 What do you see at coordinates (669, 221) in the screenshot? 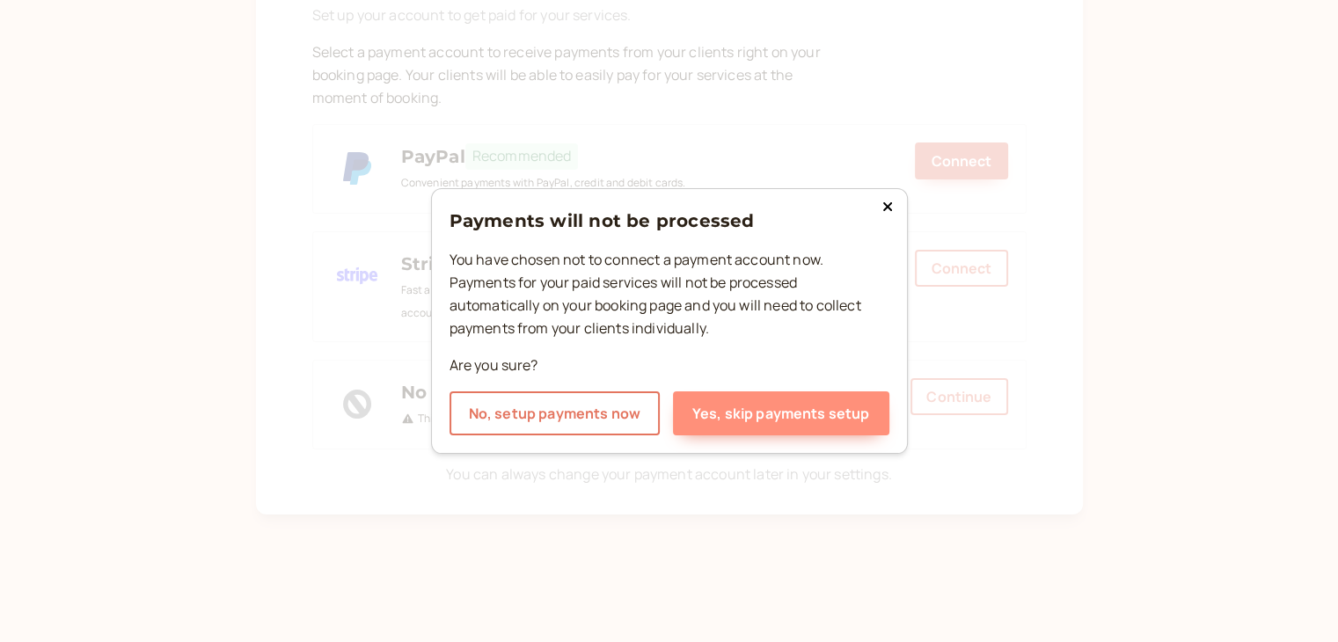
I see `h3: Payments will not be processed` at bounding box center [669, 221].